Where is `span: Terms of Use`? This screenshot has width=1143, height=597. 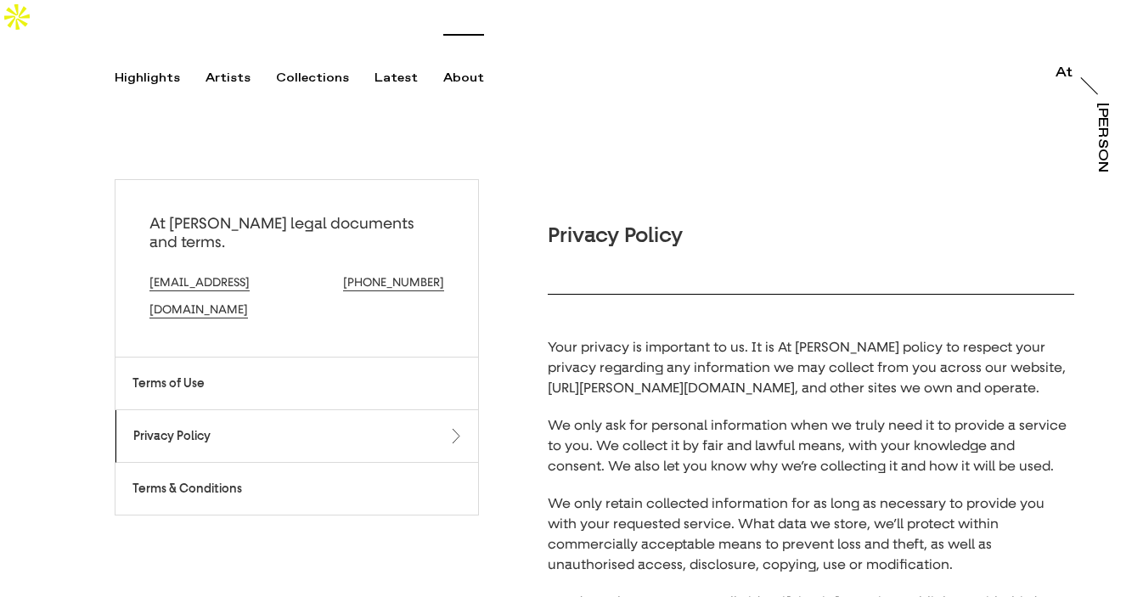
span: Terms of Use is located at coordinates (296, 383).